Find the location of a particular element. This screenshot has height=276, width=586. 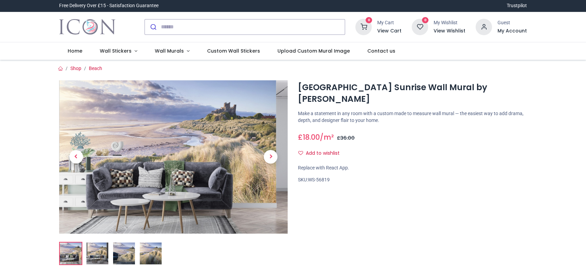

a: Shop is located at coordinates (76, 68).